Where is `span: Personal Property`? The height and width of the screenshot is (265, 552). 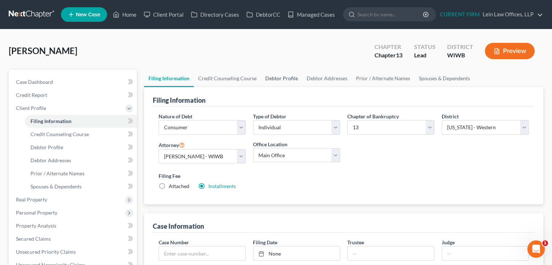
span: Personal Property is located at coordinates (37, 212).